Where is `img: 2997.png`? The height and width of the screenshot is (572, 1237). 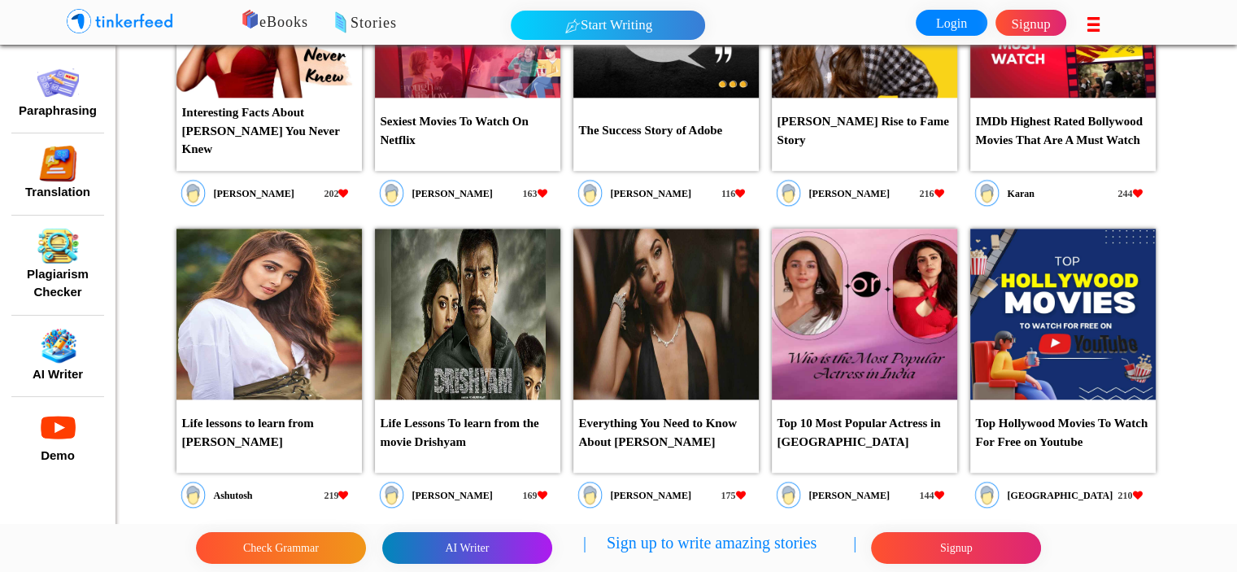
img: 2997.png is located at coordinates (865, 314).